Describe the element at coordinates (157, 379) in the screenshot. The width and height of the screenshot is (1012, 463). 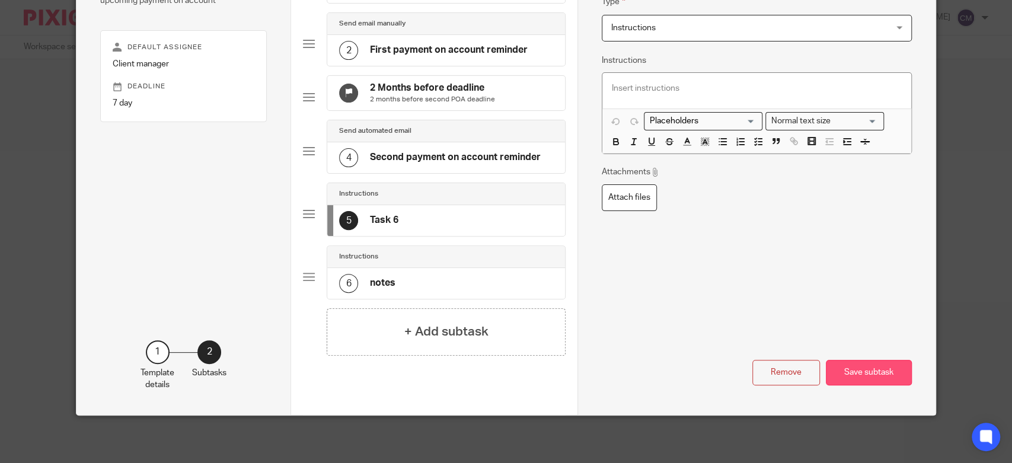
I see `p: Template details` at that location.